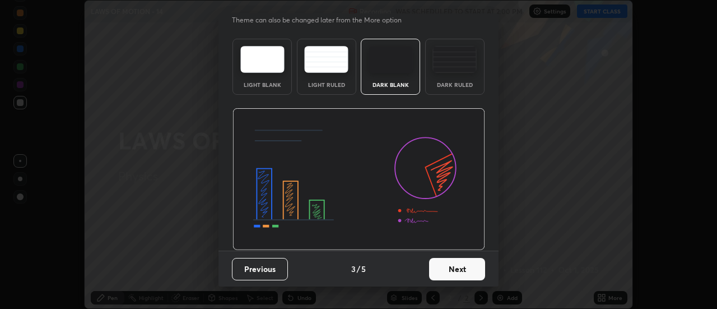 Image resolution: width=717 pixels, height=309 pixels. What do you see at coordinates (260, 269) in the screenshot?
I see `button: Previous` at bounding box center [260, 269].